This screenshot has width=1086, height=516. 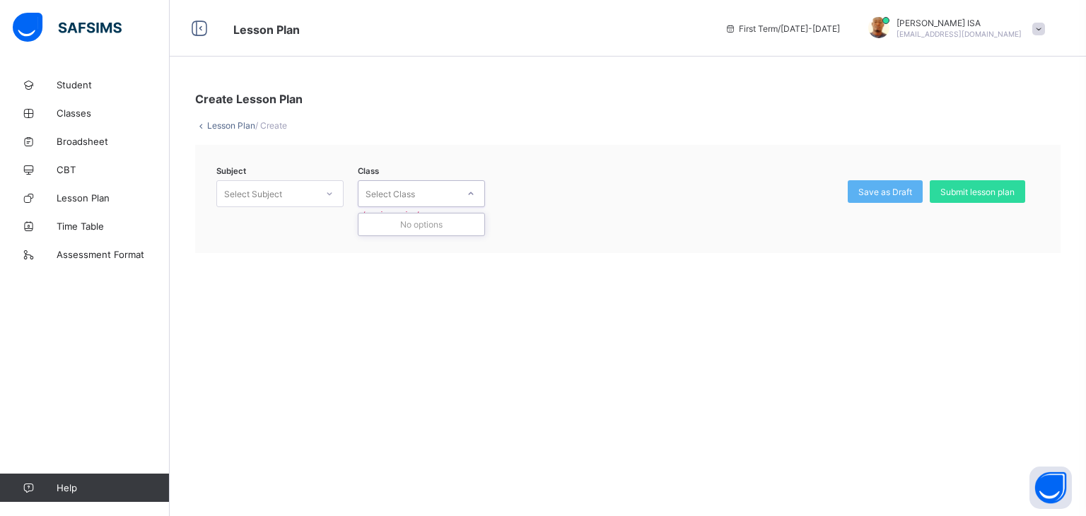 I want to click on div: No options, so click(x=421, y=224).